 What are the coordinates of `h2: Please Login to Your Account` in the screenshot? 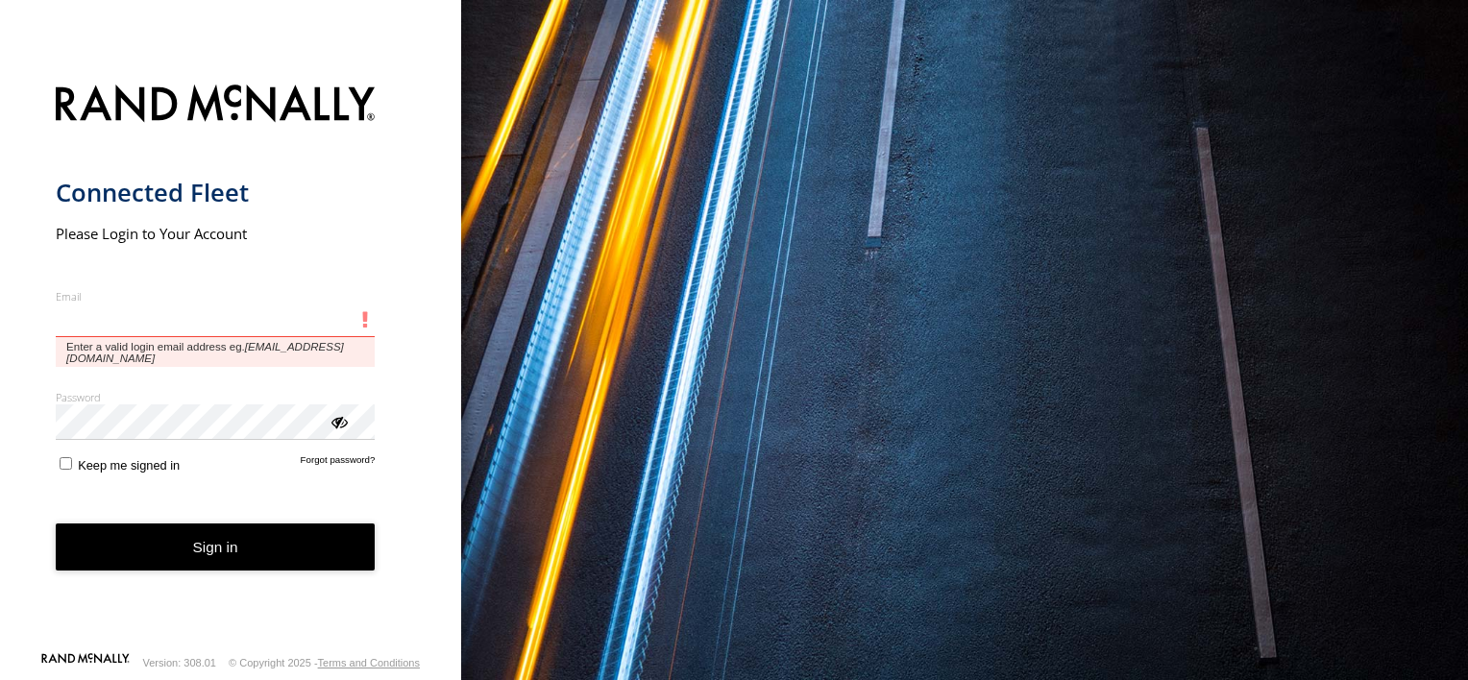 It's located at (215, 233).